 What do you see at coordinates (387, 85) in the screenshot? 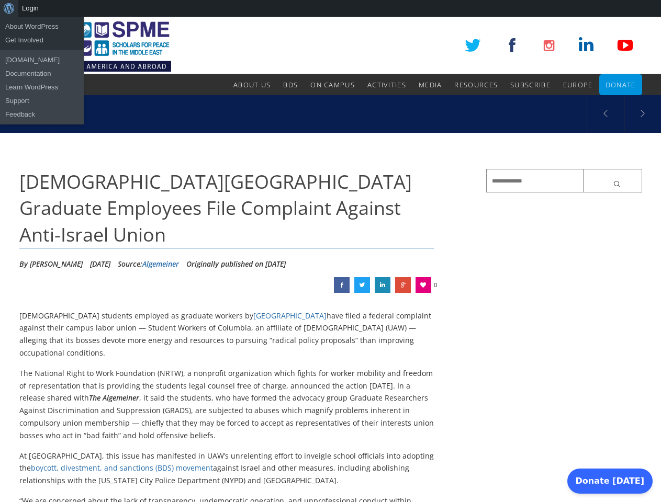
I see `span: Activities` at bounding box center [387, 85].